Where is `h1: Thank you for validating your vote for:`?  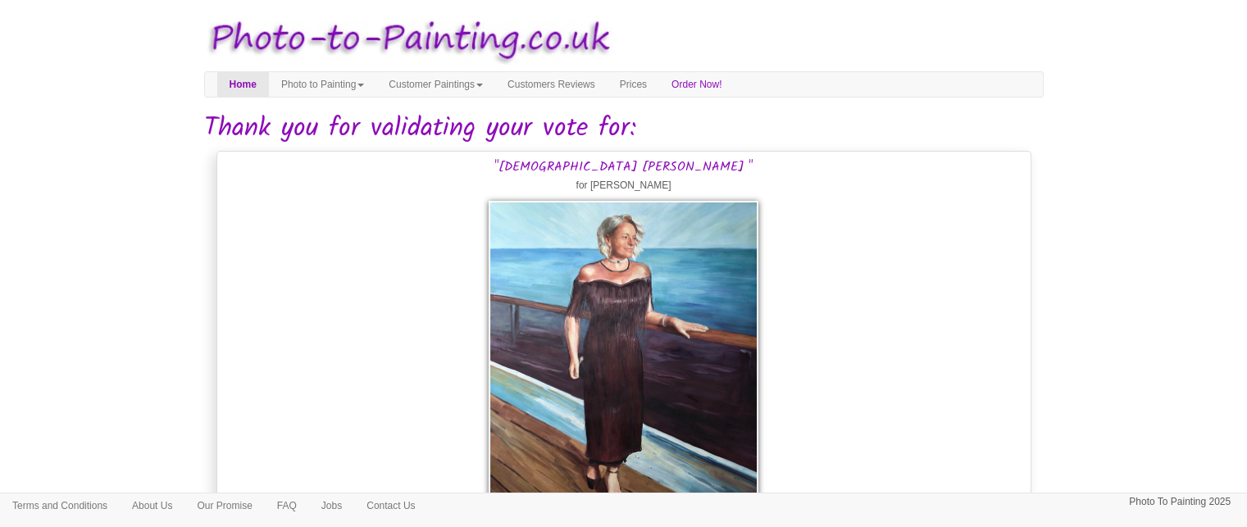
h1: Thank you for validating your vote for: is located at coordinates (624, 128).